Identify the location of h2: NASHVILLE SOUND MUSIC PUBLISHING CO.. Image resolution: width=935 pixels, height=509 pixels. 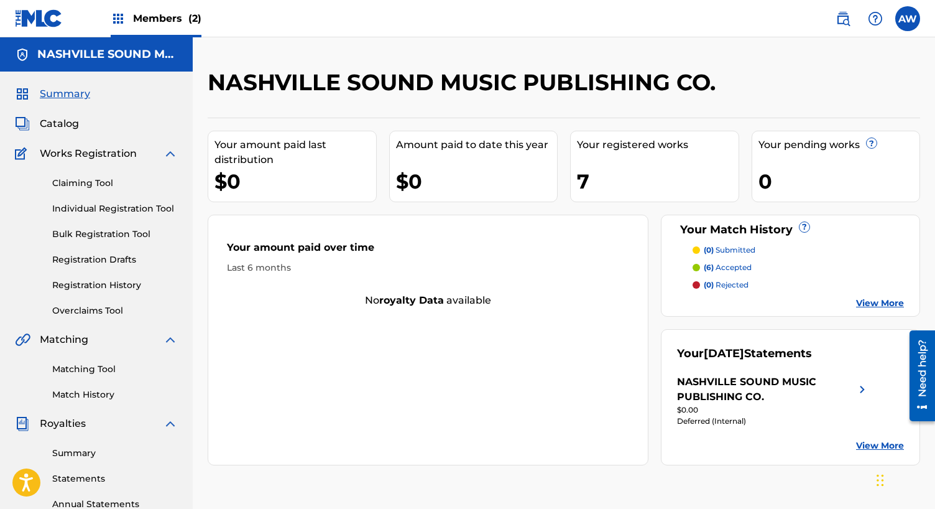
(464, 82).